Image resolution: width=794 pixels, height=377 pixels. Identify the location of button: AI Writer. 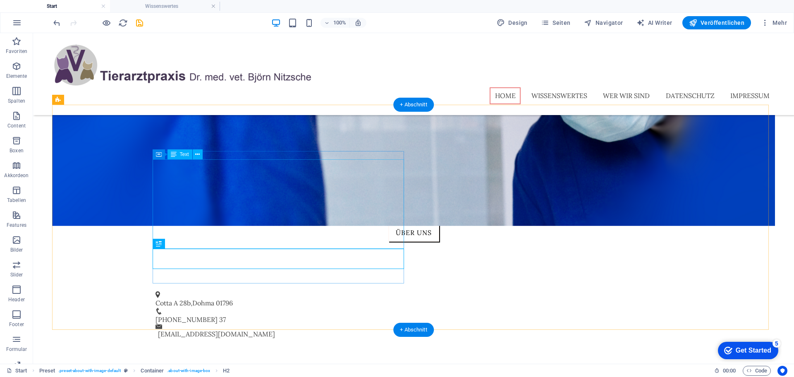
(654, 23).